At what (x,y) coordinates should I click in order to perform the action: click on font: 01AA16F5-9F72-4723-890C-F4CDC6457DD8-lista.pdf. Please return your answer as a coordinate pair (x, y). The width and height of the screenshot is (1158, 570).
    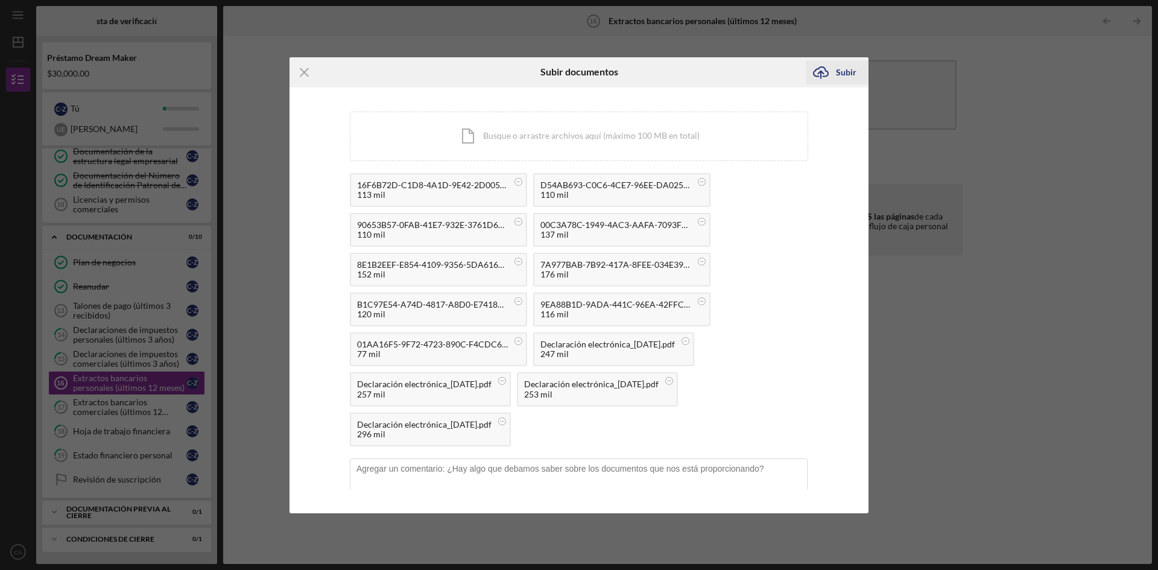
    Looking at the image, I should click on (462, 344).